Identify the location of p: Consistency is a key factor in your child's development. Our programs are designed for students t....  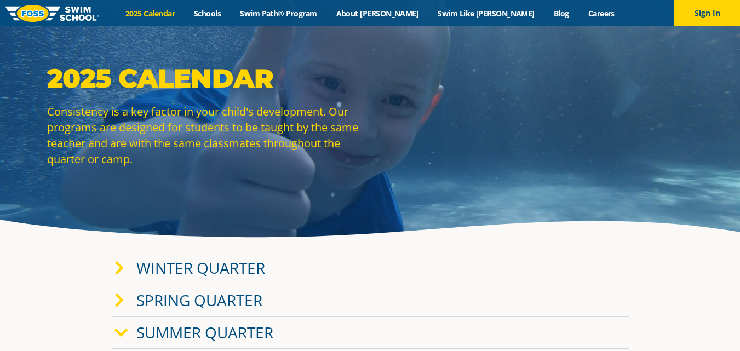
(206, 135).